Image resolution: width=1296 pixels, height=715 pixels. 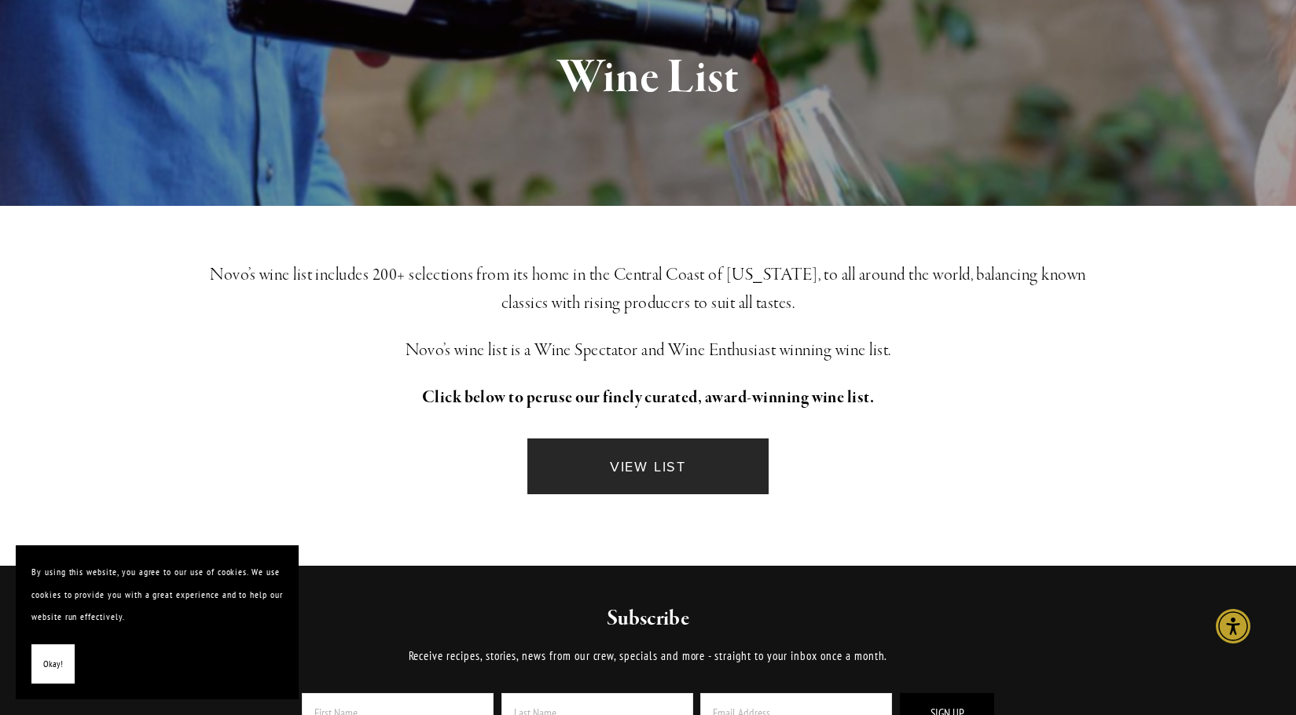 What do you see at coordinates (157, 622) in the screenshot?
I see `section: Cookie banner` at bounding box center [157, 622].